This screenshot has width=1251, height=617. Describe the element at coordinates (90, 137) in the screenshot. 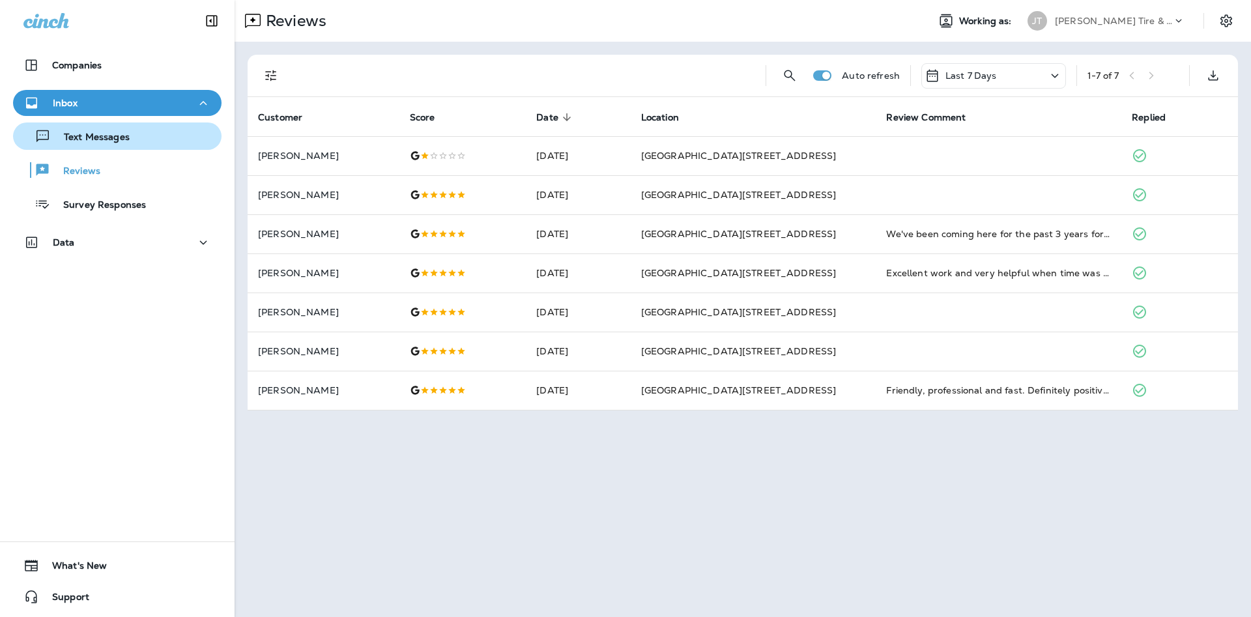

I see `p: Text Messages` at that location.